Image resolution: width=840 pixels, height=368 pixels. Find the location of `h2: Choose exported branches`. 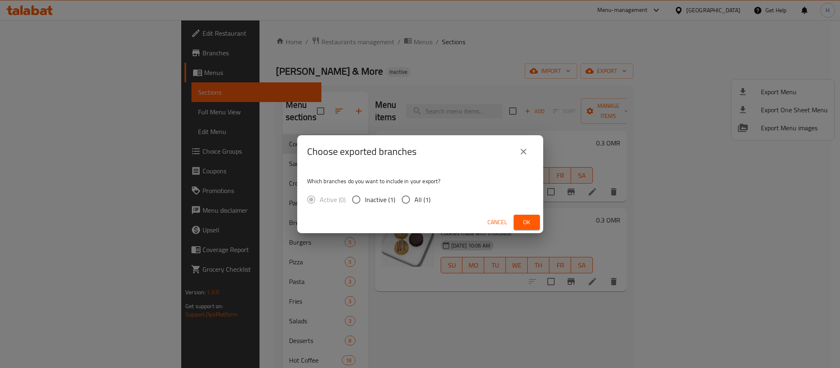

h2: Choose exported branches is located at coordinates (361, 152).